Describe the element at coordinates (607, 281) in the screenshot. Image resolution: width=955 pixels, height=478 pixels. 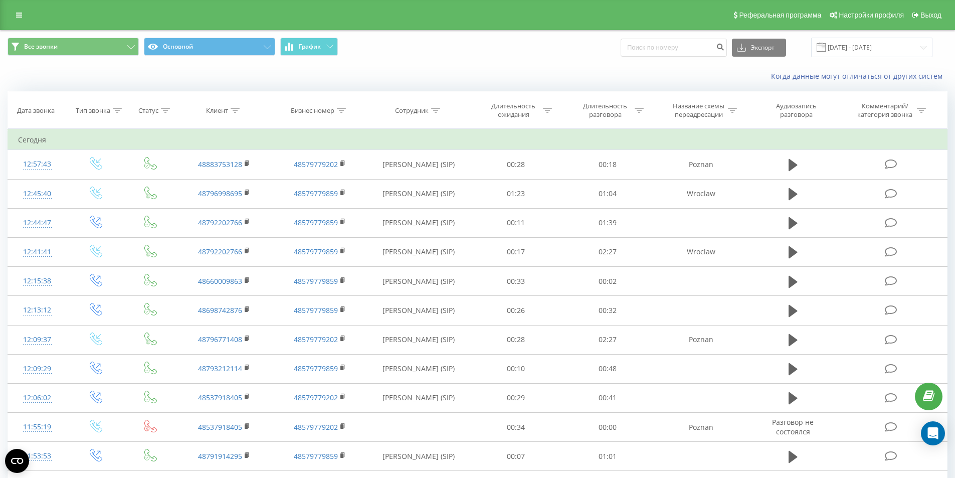
I see `td: 00:02` at that location.